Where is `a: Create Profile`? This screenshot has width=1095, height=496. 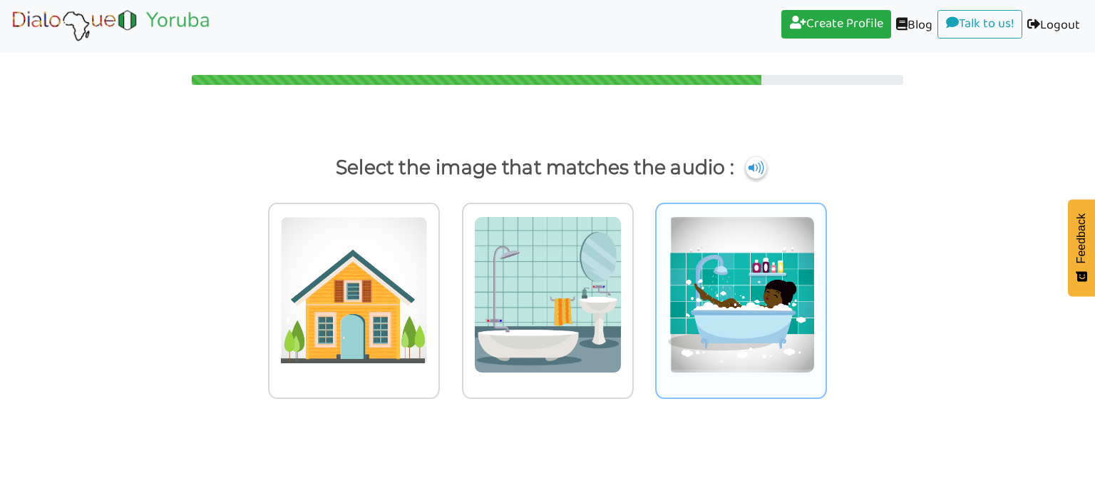
a: Create Profile is located at coordinates (836, 24).